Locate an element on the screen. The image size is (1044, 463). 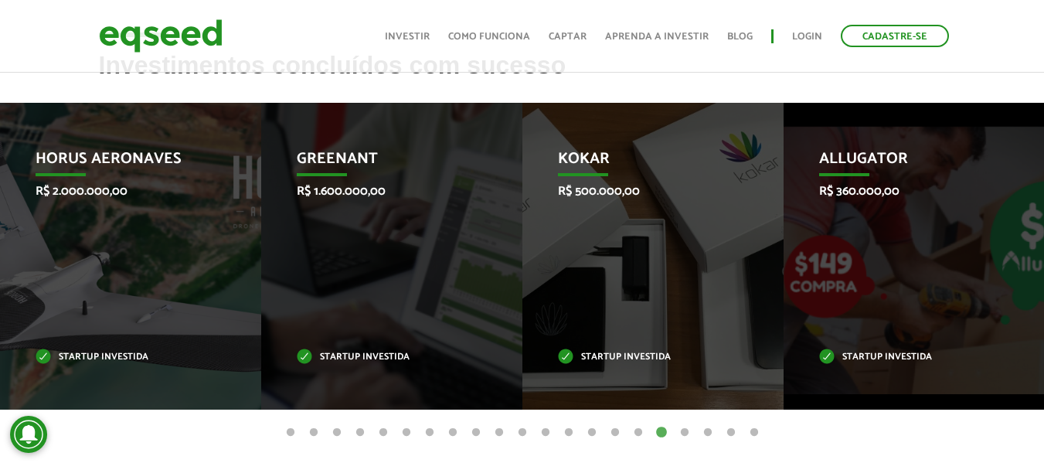
p: R$ 500.000,00 is located at coordinates (642, 191).